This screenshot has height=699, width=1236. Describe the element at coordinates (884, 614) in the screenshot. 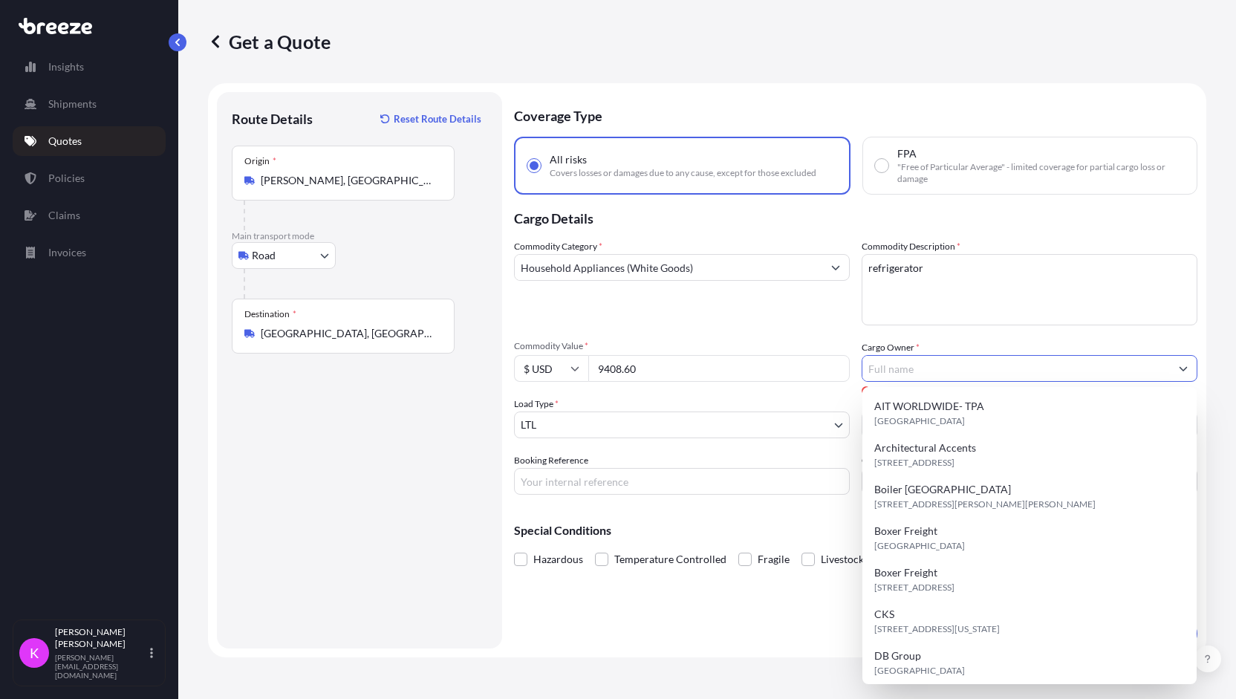

I see `span: CKS` at that location.